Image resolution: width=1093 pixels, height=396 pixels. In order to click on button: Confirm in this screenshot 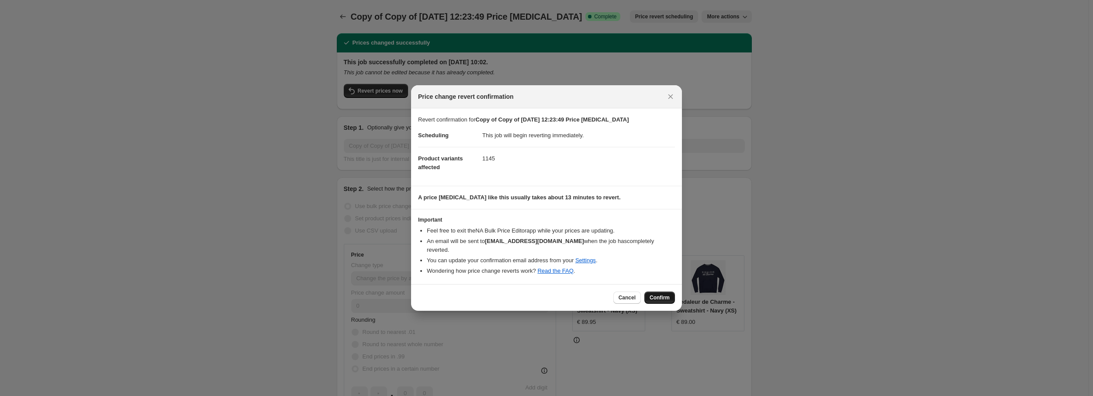, I will do `click(660, 298)`.